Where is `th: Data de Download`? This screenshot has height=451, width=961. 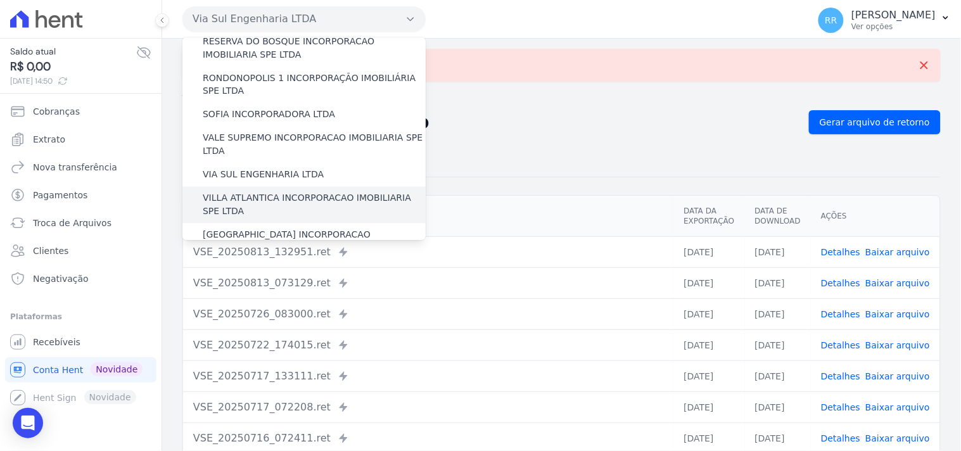
th: Data de Download is located at coordinates (778, 216).